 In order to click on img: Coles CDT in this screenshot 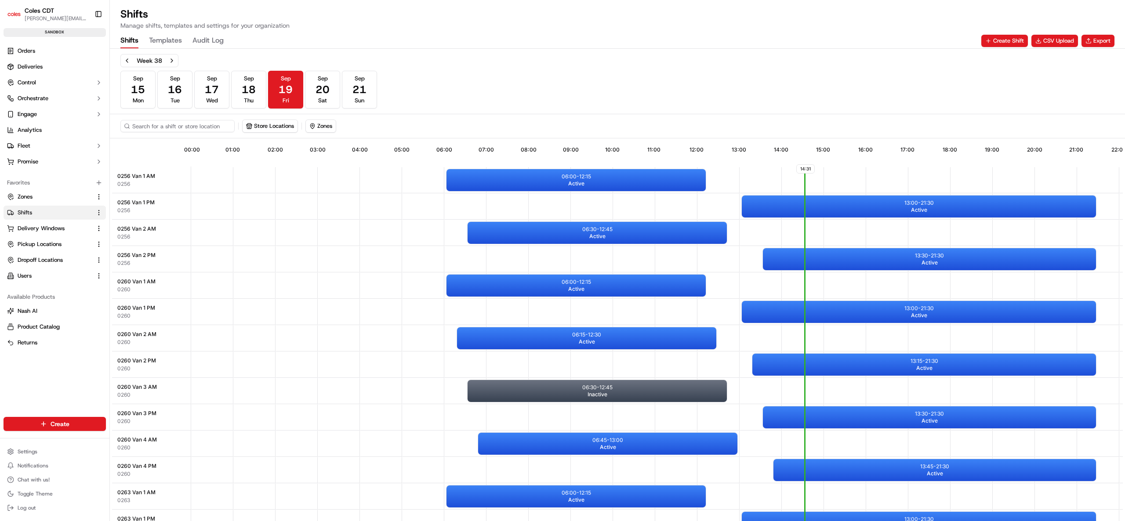, I will do `click(14, 14)`.